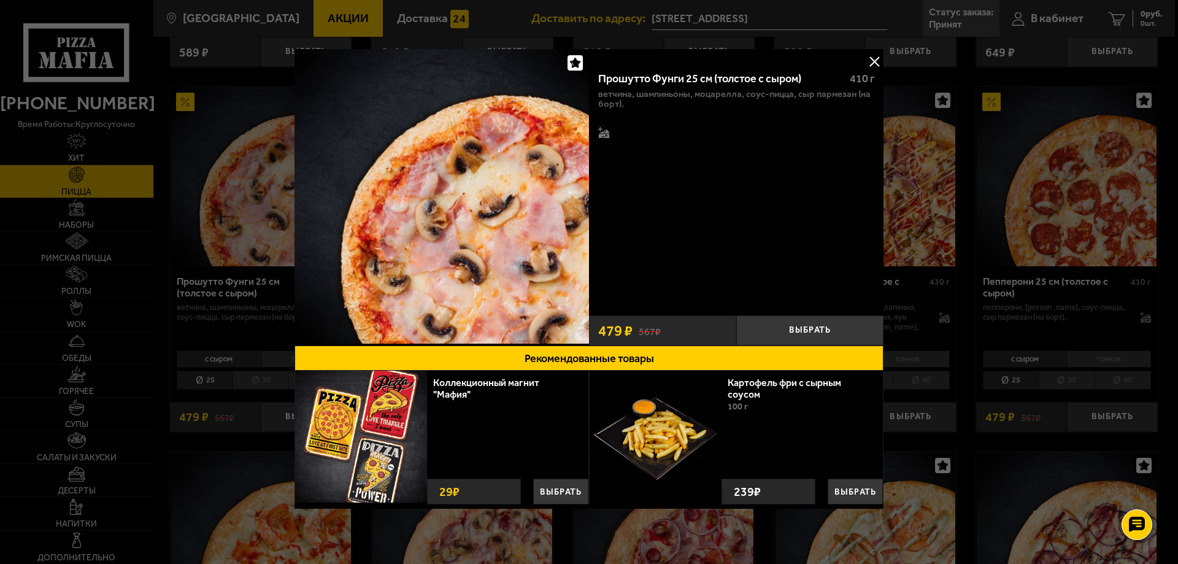 Image resolution: width=1178 pixels, height=564 pixels. I want to click on p: ветчина, шампиньоны, моцарелла, соус-пицца, сыр пармезан (на борт)., so click(736, 99).